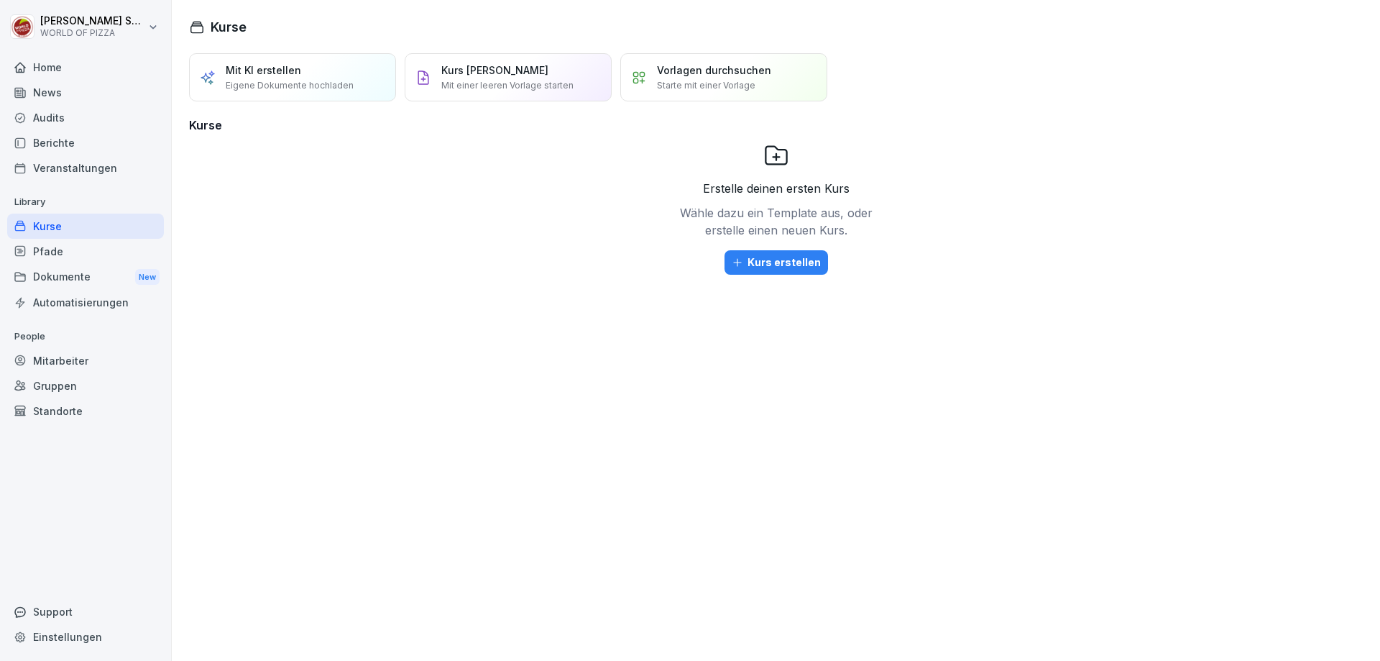 This screenshot has height=661, width=1380. What do you see at coordinates (706, 86) in the screenshot?
I see `p: Starte mit einer Vorlage` at bounding box center [706, 86].